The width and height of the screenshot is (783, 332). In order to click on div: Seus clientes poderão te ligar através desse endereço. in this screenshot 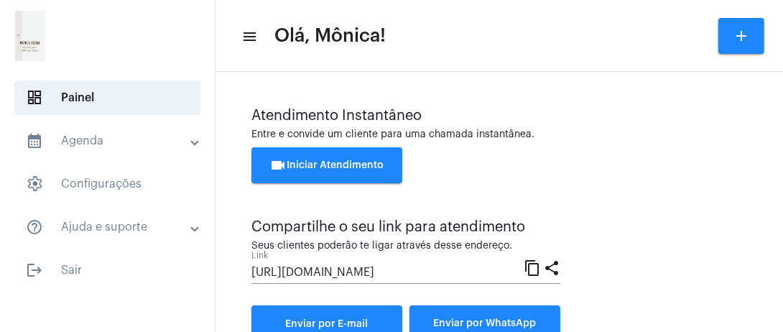, I will do `click(406, 246)`.